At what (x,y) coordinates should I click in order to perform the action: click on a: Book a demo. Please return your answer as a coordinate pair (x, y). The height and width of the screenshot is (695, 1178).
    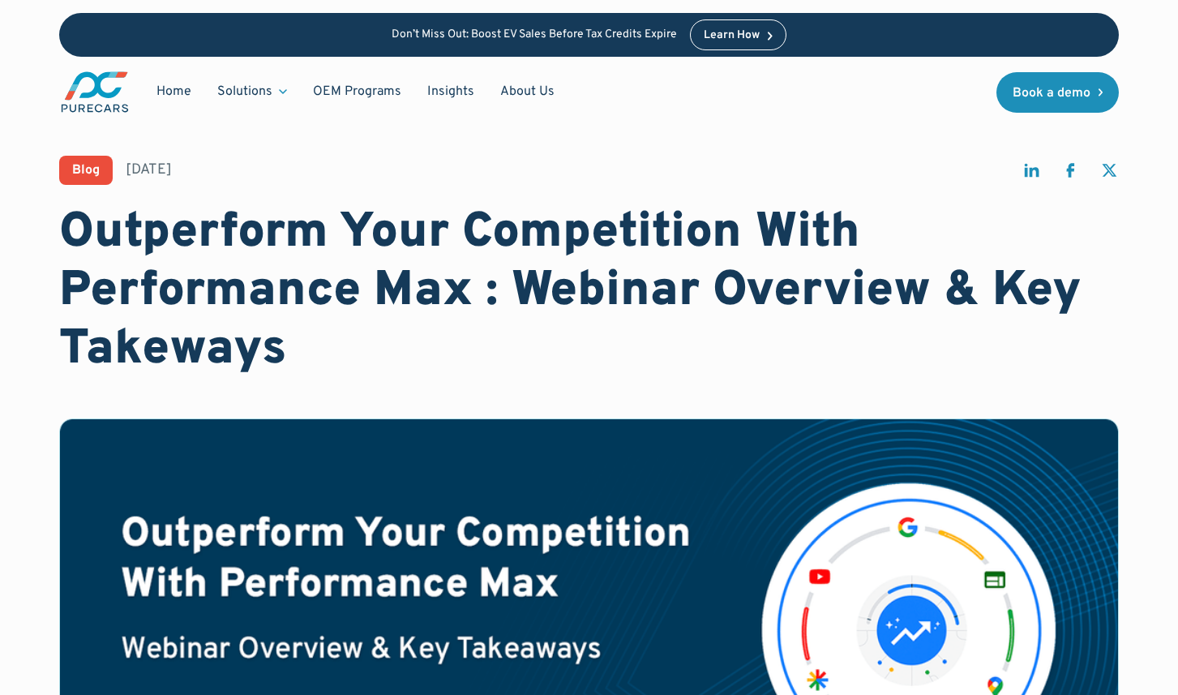
    Looking at the image, I should click on (1058, 92).